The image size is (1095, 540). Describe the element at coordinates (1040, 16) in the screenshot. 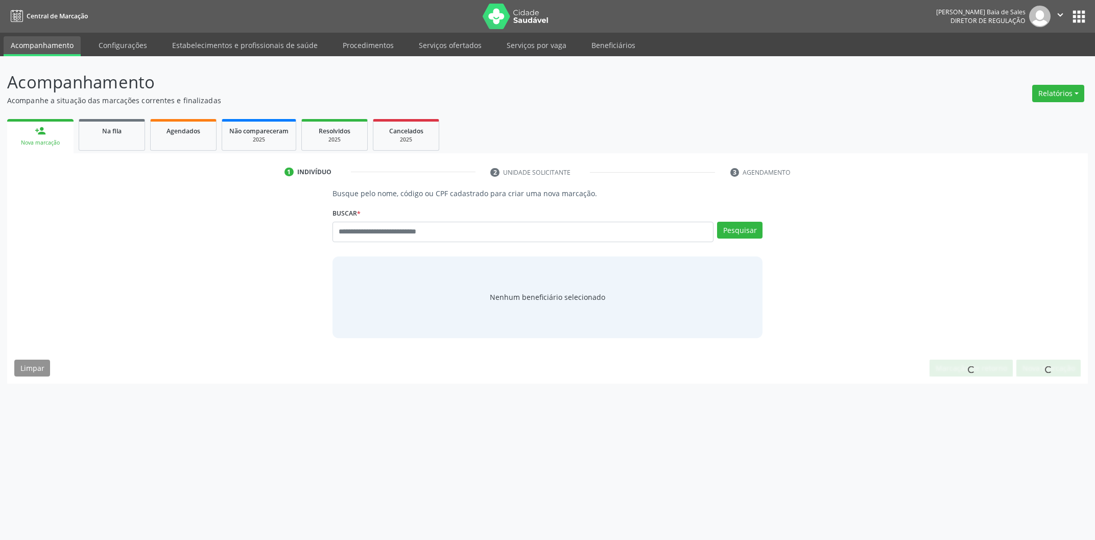

I see `img: img` at that location.